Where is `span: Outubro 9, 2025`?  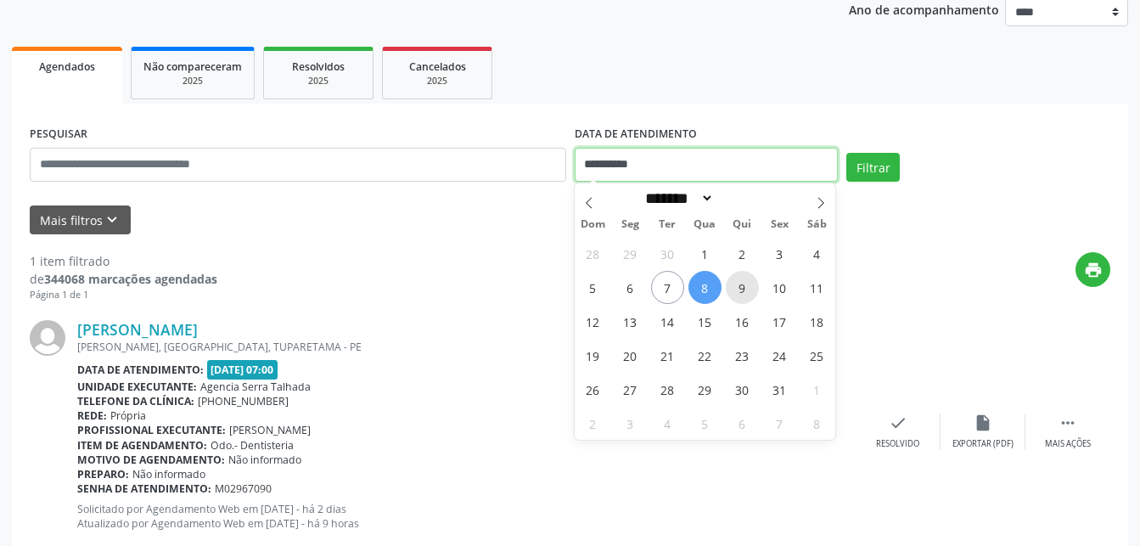
span: Outubro 9, 2025 is located at coordinates (742, 287).